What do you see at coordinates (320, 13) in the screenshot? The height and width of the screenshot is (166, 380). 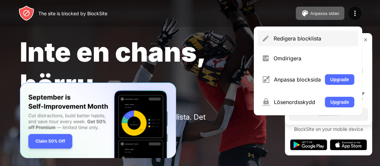 I see `button: Anpassa sidan` at bounding box center [320, 13].